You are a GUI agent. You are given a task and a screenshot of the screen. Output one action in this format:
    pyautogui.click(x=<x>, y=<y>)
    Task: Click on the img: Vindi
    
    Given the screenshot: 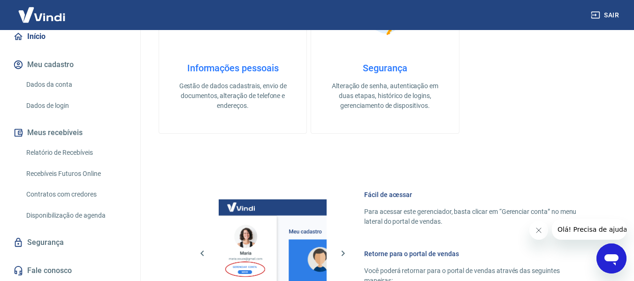 What is the action you would take?
    pyautogui.click(x=42, y=15)
    